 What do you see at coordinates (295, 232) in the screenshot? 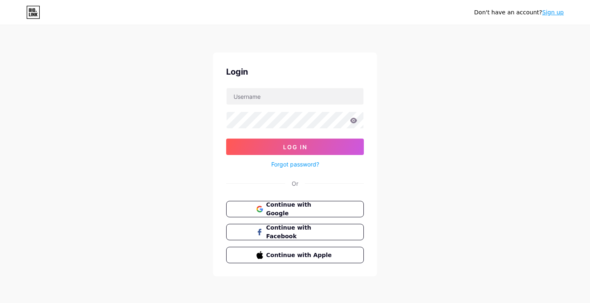
I see `a: Continue with Facebook` at bounding box center [295, 232].